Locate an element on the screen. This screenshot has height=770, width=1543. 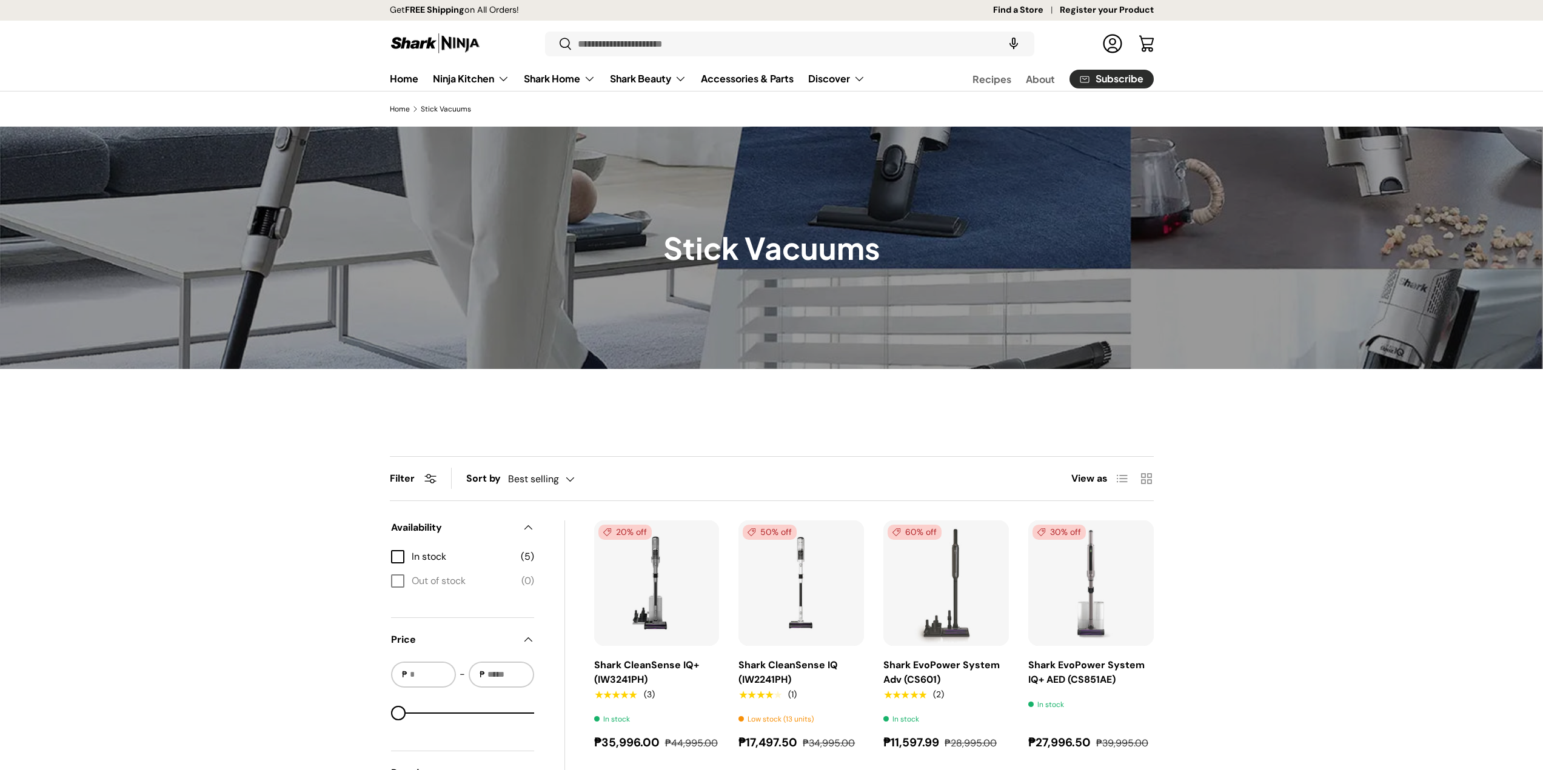
button: Best selling is located at coordinates (553, 479).